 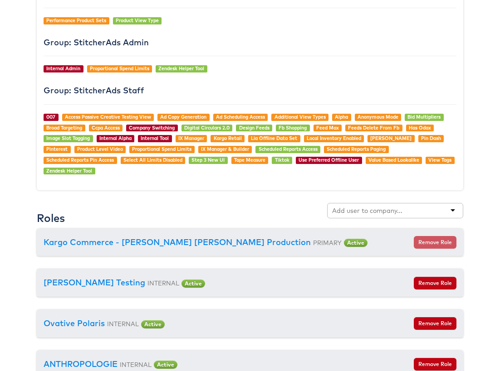 I want to click on h3: Roles, so click(x=51, y=218).